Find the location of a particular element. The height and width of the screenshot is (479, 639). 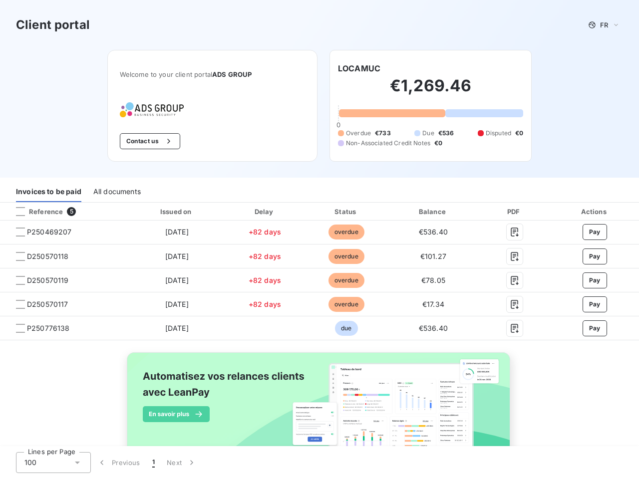

img: Company logo is located at coordinates (152, 110).